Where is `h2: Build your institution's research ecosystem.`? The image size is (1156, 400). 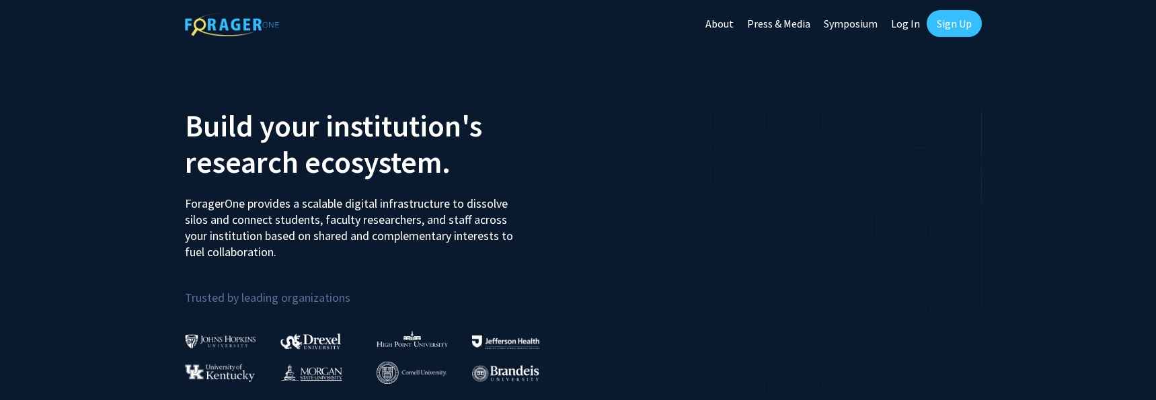 h2: Build your institution's research ecosystem. is located at coordinates (377, 144).